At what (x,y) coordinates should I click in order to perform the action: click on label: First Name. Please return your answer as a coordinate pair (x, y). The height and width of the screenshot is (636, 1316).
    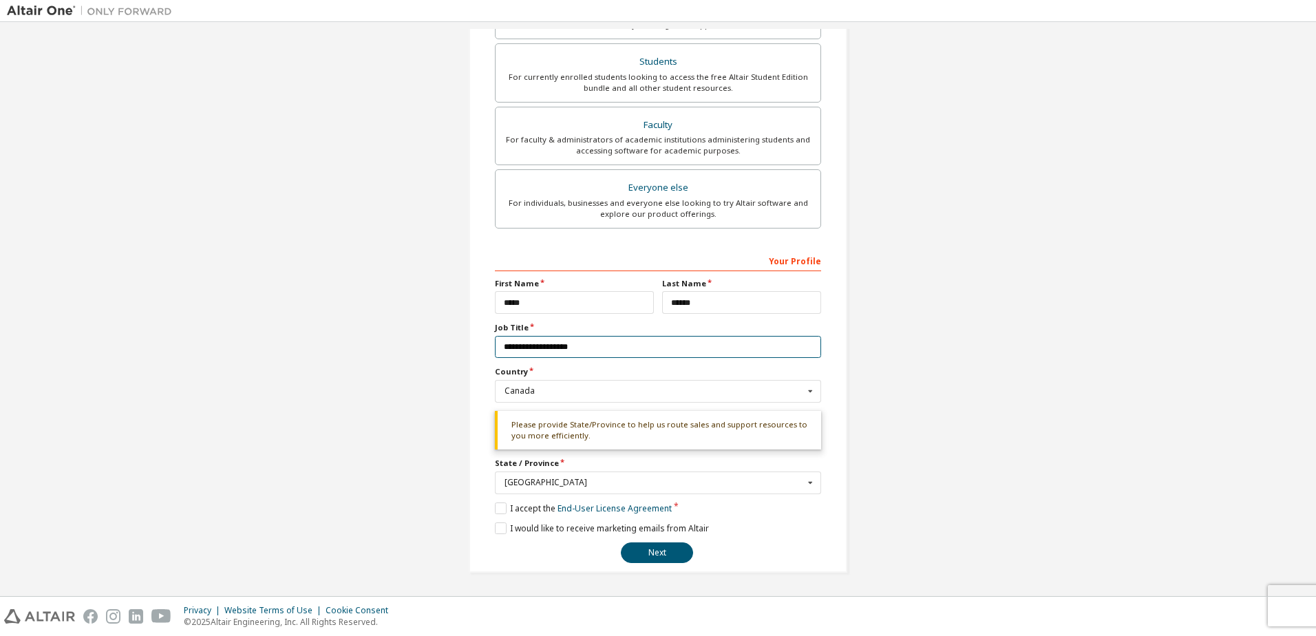
    Looking at the image, I should click on (574, 283).